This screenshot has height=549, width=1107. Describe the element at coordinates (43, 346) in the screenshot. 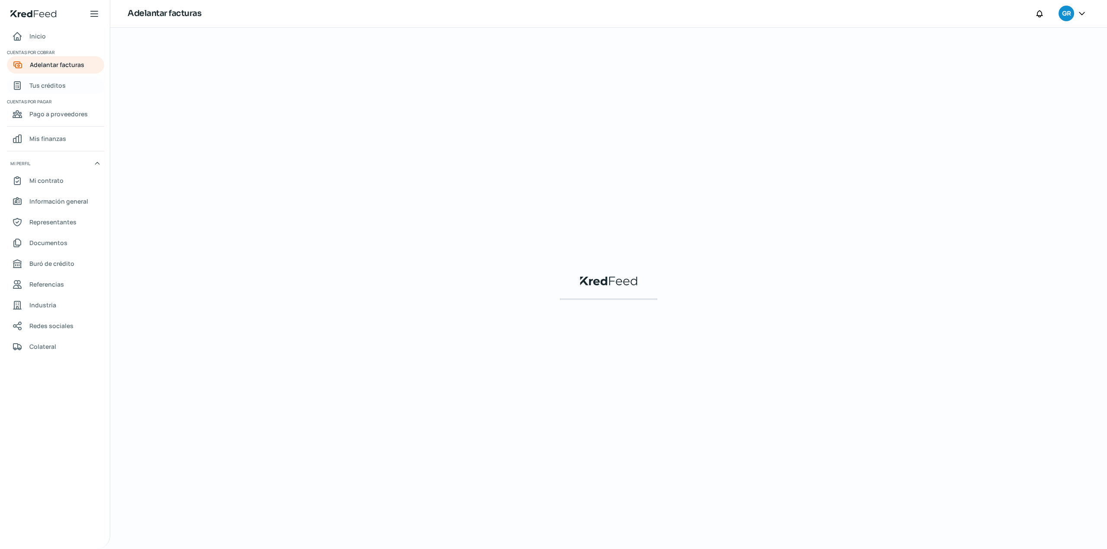

I see `span: Colateral` at that location.